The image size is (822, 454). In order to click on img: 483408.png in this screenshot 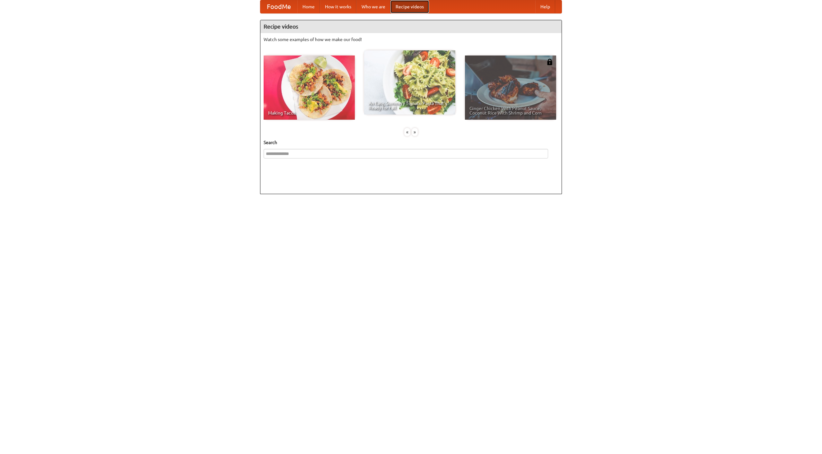, I will do `click(550, 62)`.